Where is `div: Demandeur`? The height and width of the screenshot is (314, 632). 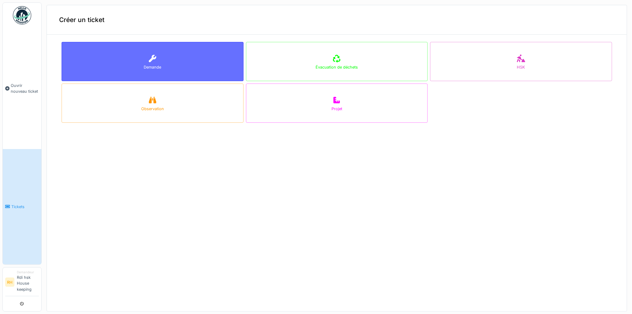
div: Demandeur is located at coordinates (28, 272).